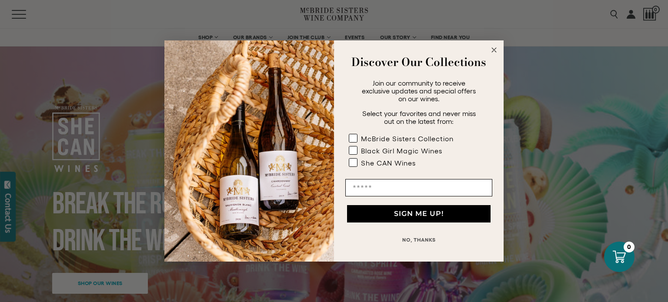  I want to click on button: Close dialog, so click(494, 50).